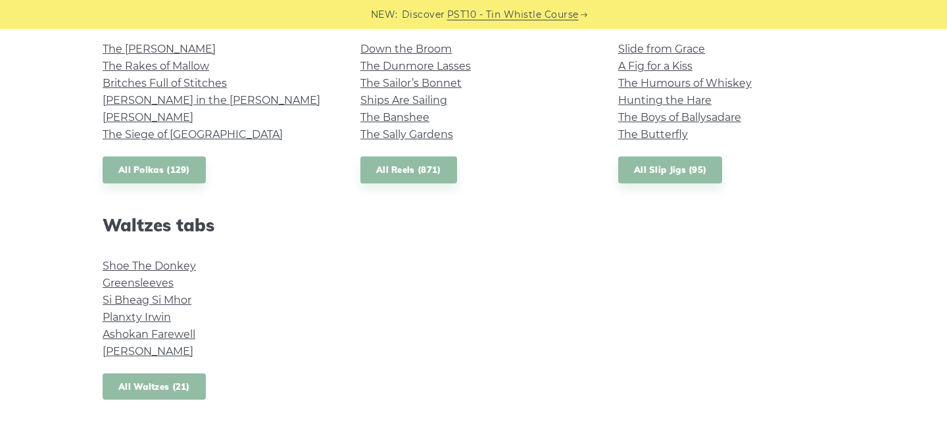 This screenshot has height=447, width=947. Describe the element at coordinates (670, 170) in the screenshot. I see `a: All Slip Jigs (95)` at that location.